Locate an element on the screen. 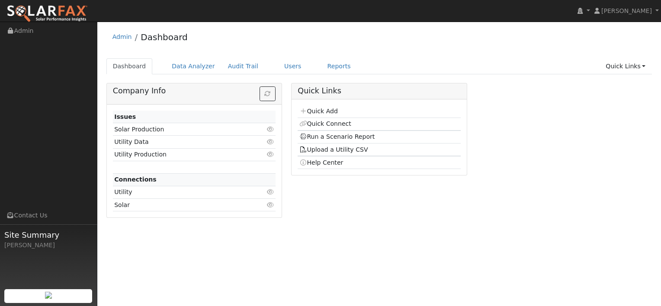  a: Help Center is located at coordinates (321, 163).